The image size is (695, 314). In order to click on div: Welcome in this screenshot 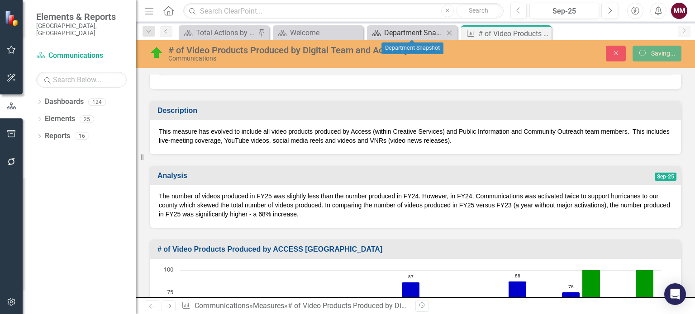, I will do `click(325, 33)`.